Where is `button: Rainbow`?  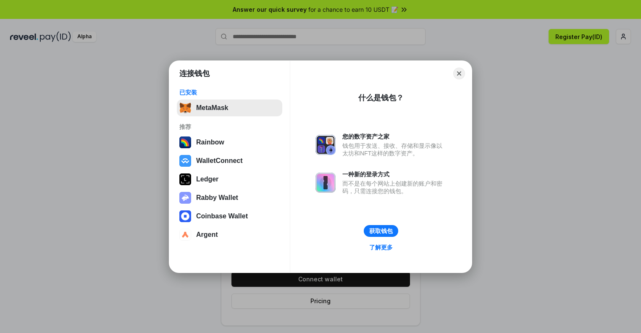 button: Rainbow is located at coordinates (230, 142).